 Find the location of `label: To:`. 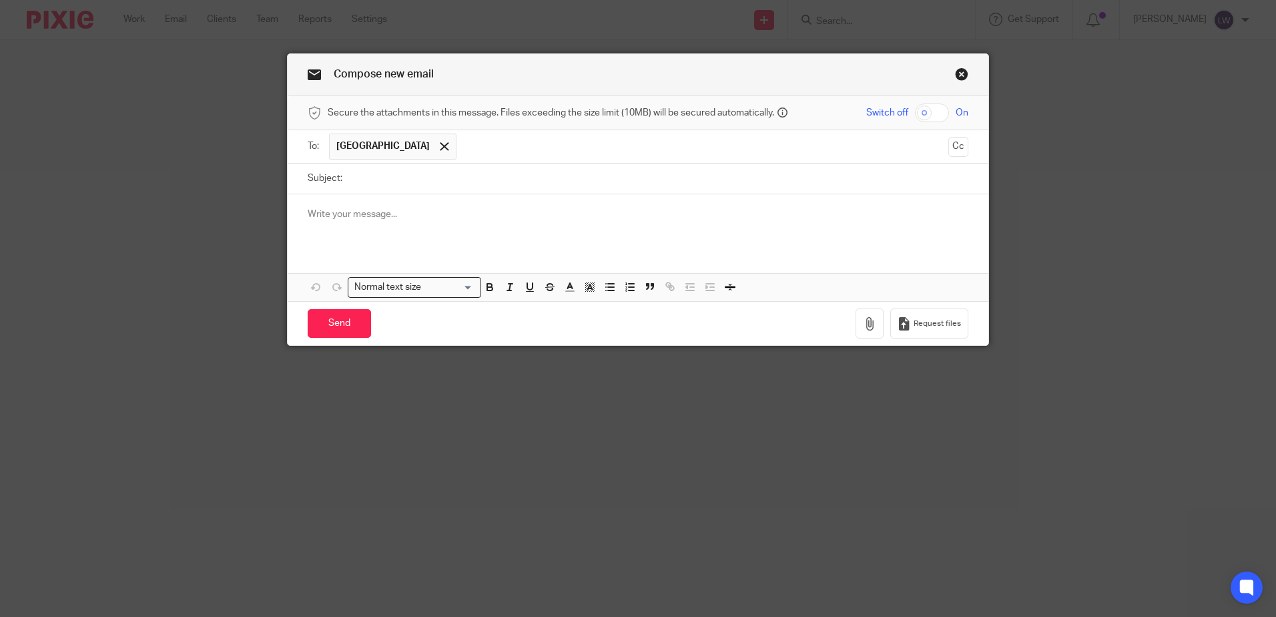

label: To: is located at coordinates (315, 146).